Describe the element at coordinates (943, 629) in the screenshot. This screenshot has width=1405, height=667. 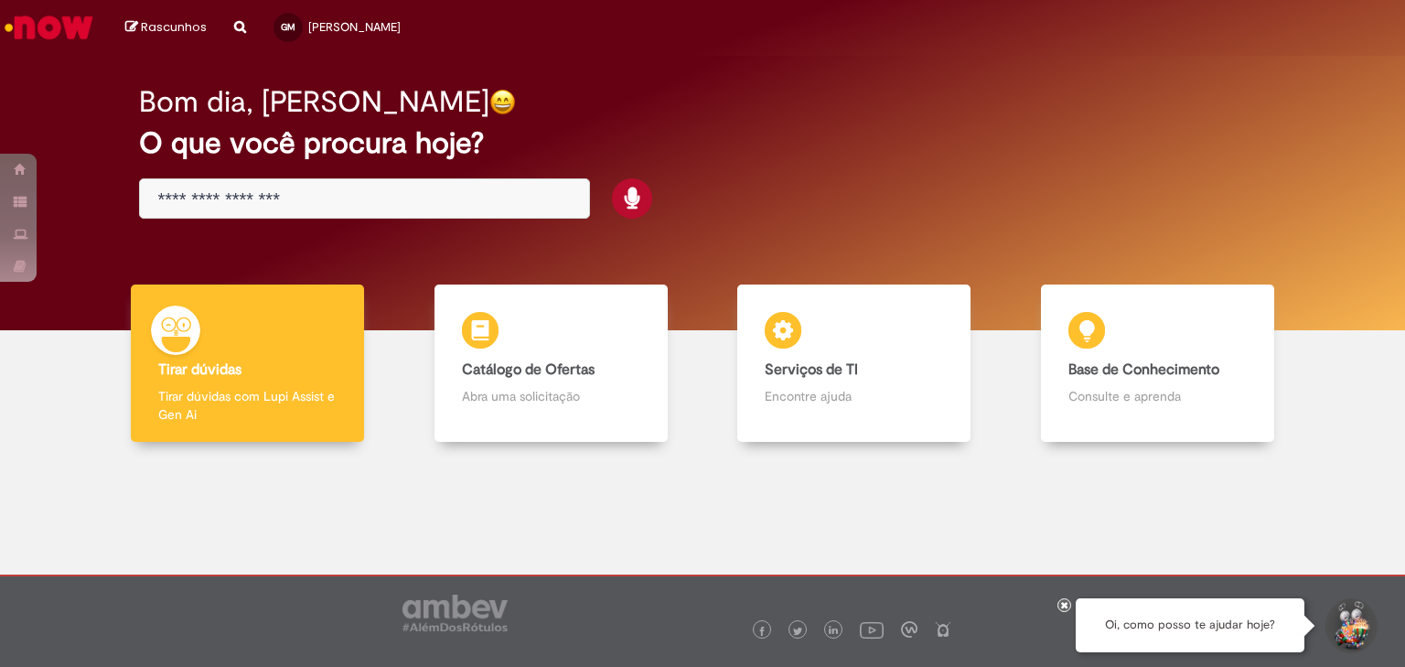
I see `img: logo_footer_naosei.png` at that location.